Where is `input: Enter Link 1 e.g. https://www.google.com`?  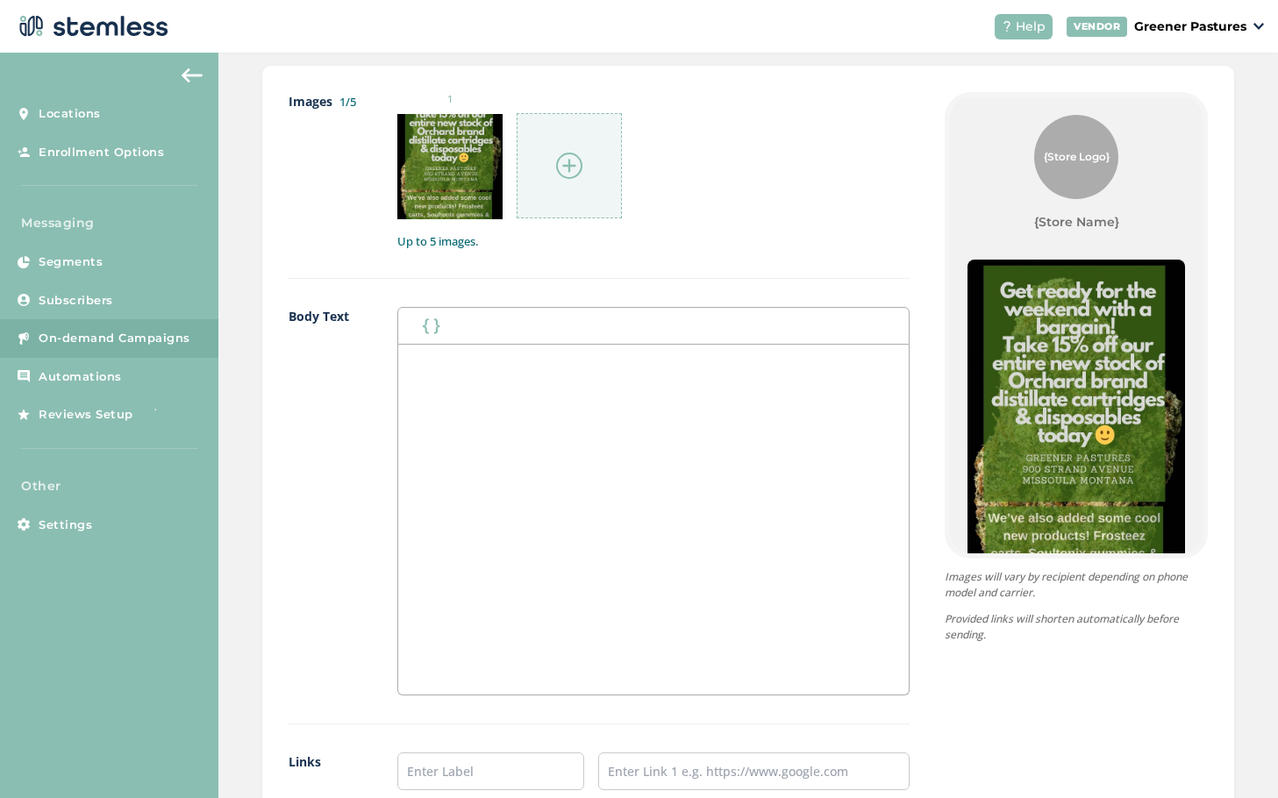
input: Enter Link 1 e.g. https://www.google.com is located at coordinates (754, 771).